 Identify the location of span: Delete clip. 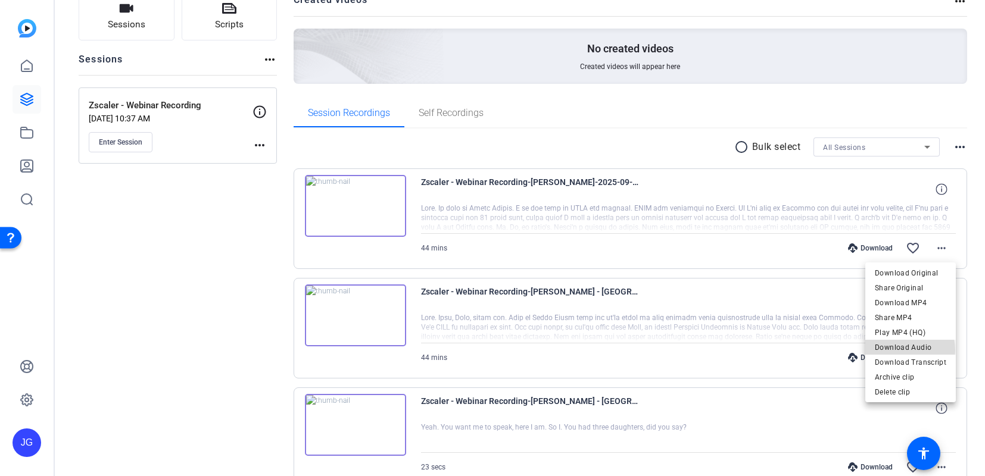
(911, 392).